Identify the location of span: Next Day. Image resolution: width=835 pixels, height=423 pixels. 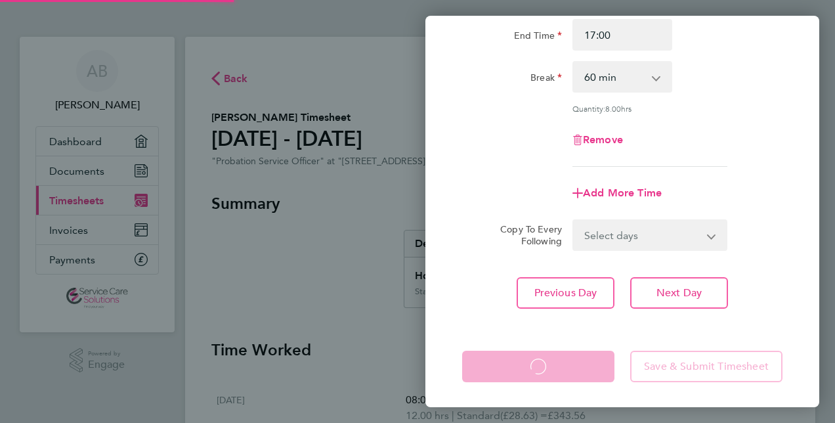
(679, 293).